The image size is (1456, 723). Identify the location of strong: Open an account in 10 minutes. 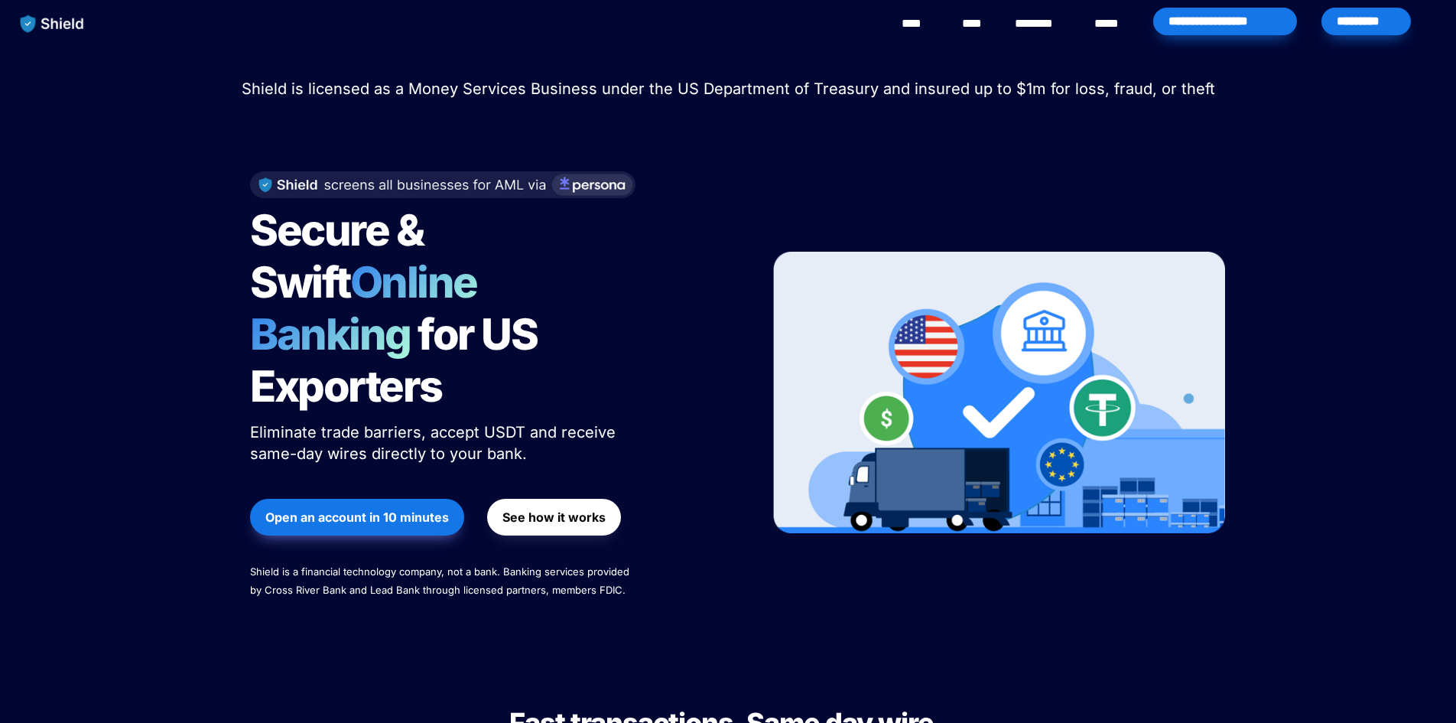
(357, 517).